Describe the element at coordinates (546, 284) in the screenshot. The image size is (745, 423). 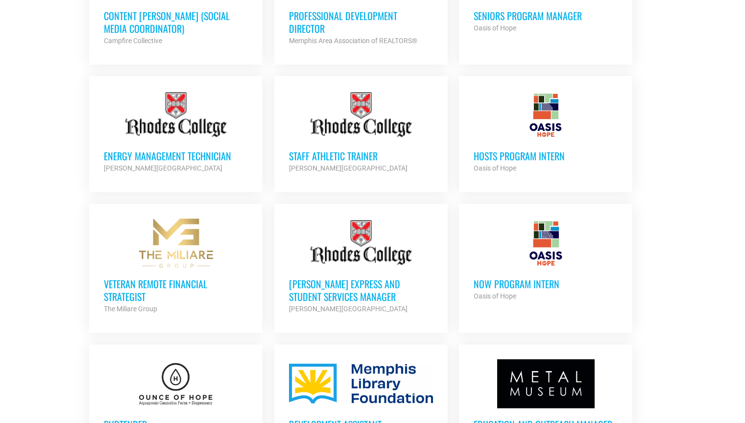
I see `h3: NOW Program Intern` at that location.